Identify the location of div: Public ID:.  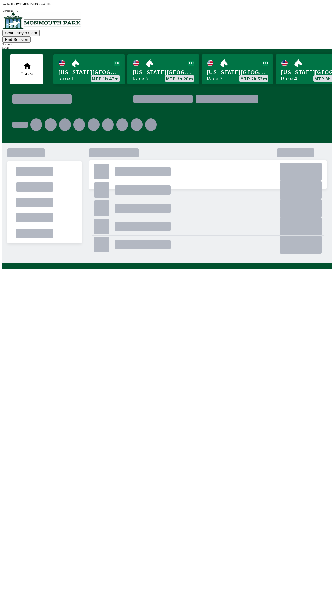
(167, 4).